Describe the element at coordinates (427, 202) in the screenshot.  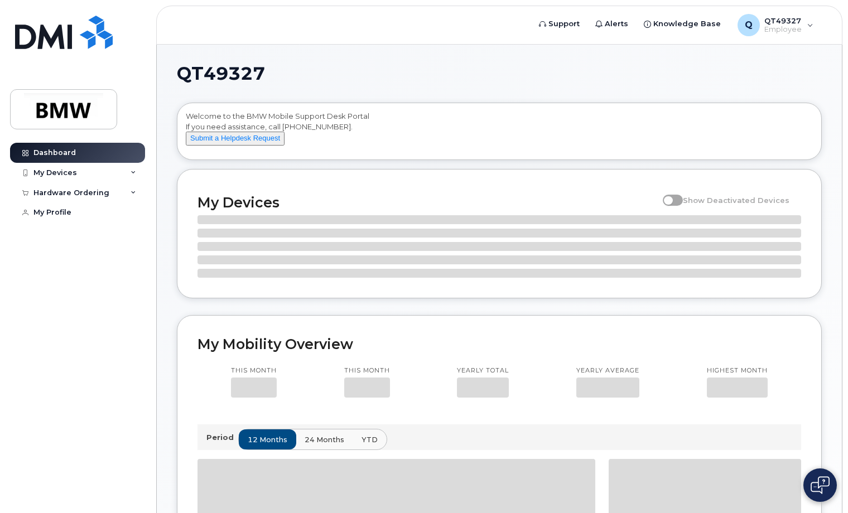
I see `h2: My Devices` at that location.